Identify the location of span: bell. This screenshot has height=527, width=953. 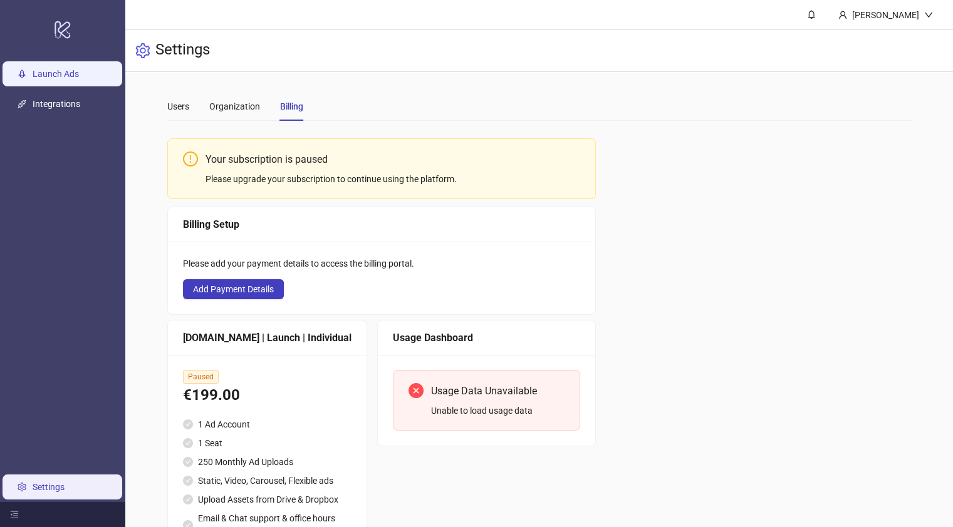
(811, 14).